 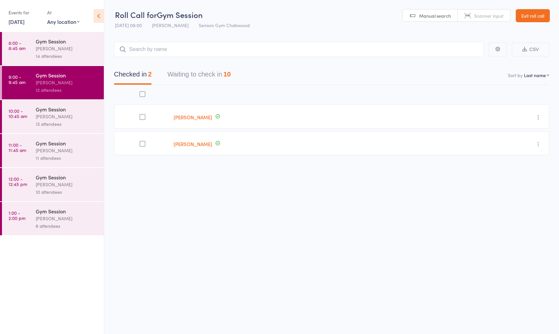 What do you see at coordinates (532, 16) in the screenshot?
I see `a: Exit roll call` at bounding box center [532, 16].